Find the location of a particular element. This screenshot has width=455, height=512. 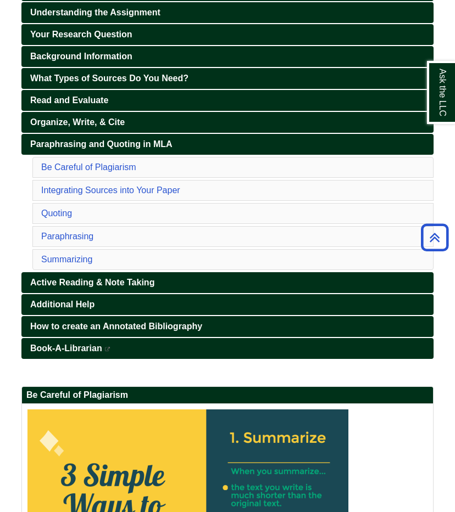

a: Your Research Question is located at coordinates (227, 35).